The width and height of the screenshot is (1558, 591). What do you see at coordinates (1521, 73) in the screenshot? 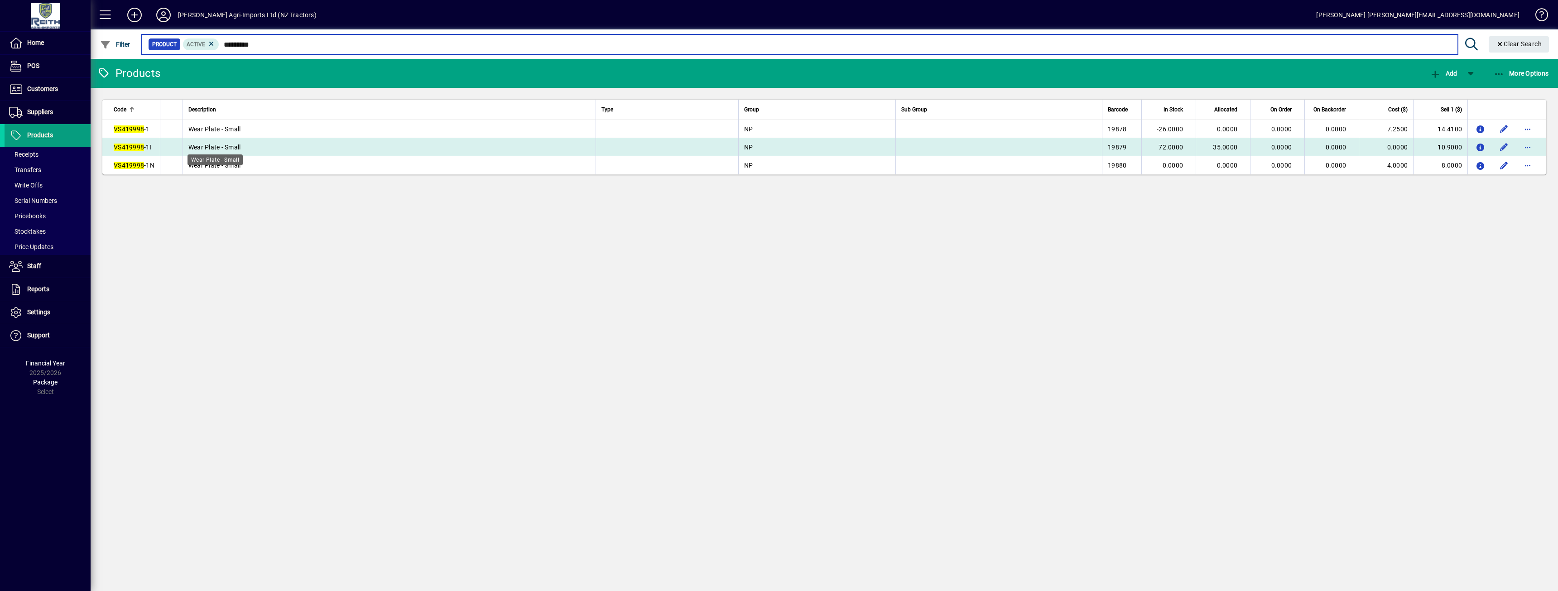
I see `button: More Options` at bounding box center [1521, 73].